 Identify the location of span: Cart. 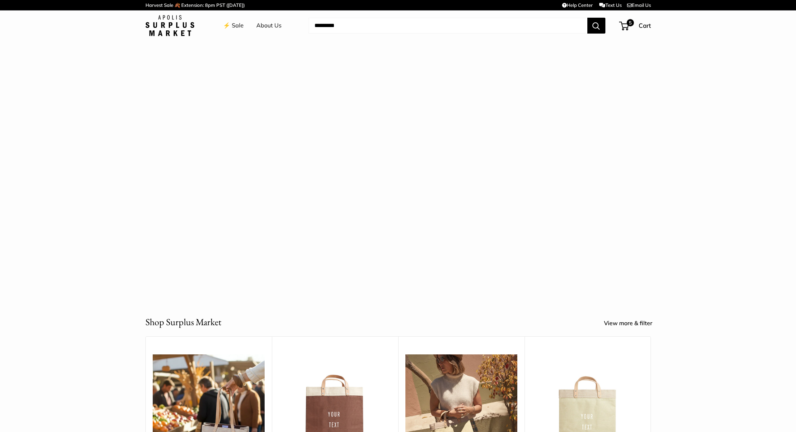
(645, 25).